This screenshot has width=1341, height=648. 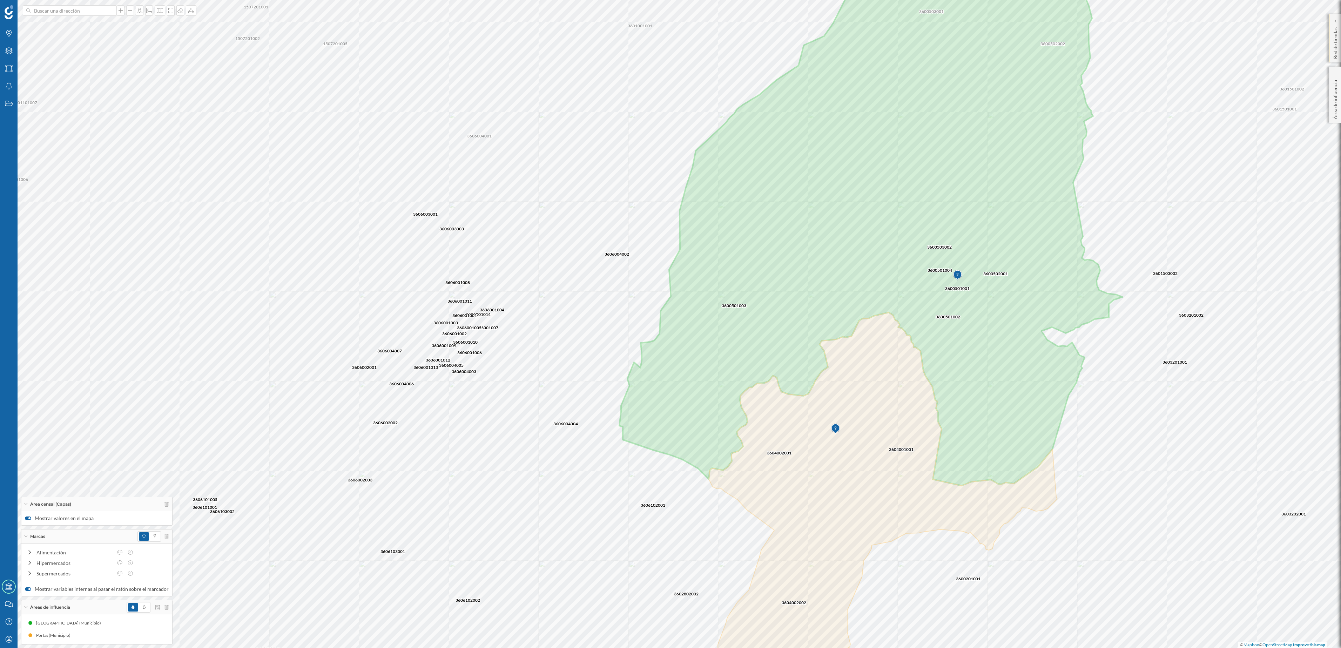 I want to click on label: Mostrar valores en el mapa, so click(x=97, y=518).